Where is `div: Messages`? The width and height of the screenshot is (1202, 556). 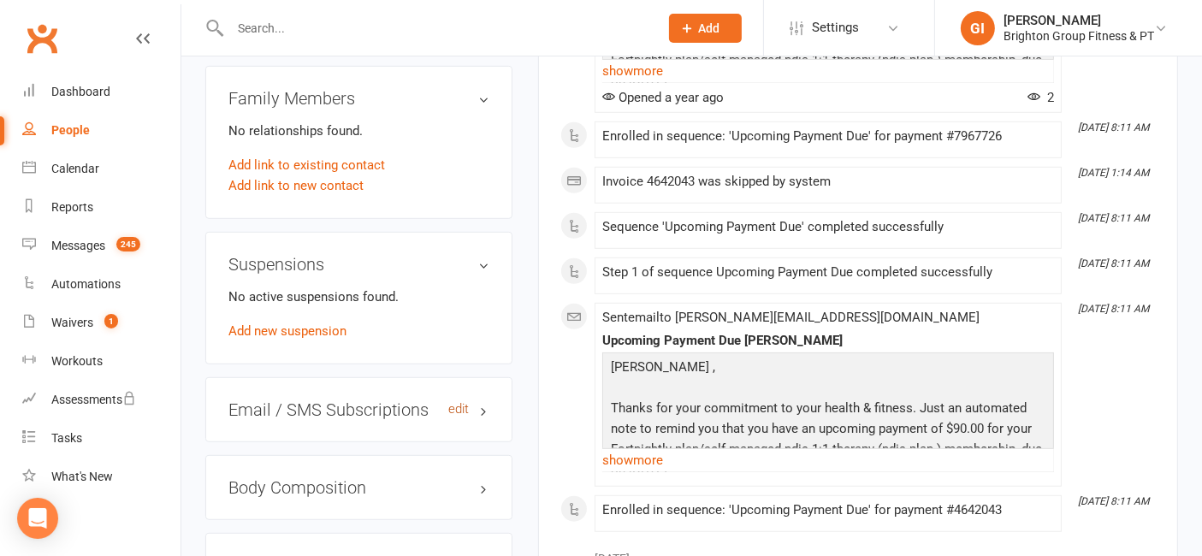 div: Messages is located at coordinates (78, 245).